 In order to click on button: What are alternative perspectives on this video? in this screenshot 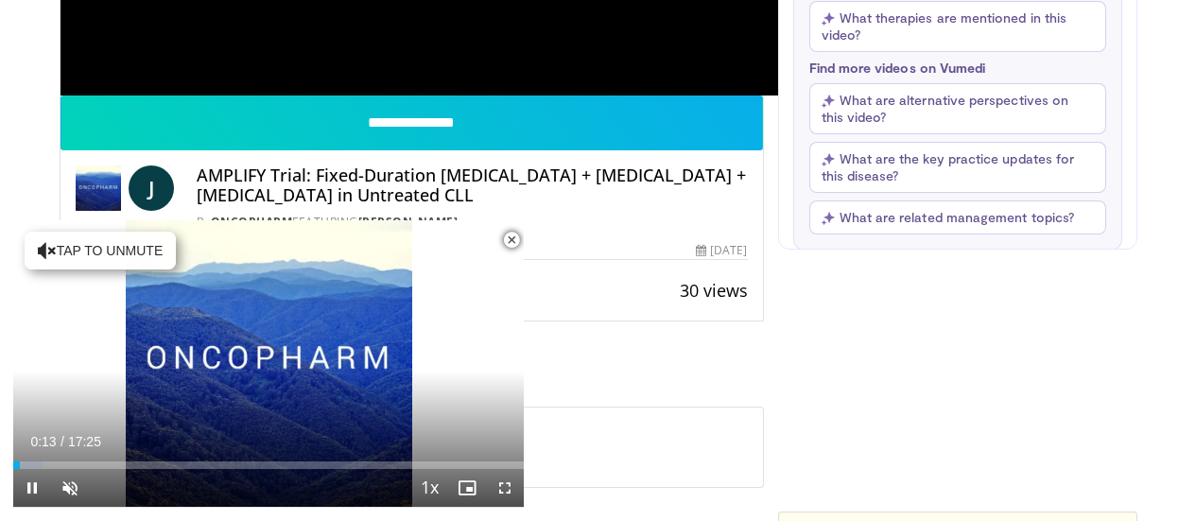, I will do `click(958, 109)`.